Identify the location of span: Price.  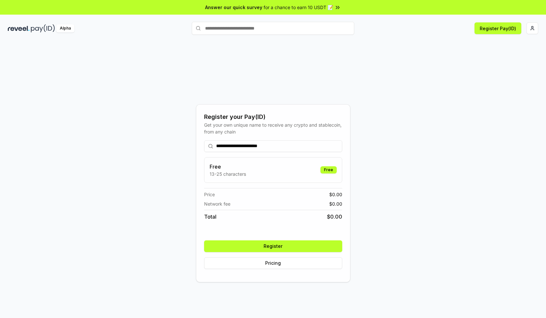
(209, 195).